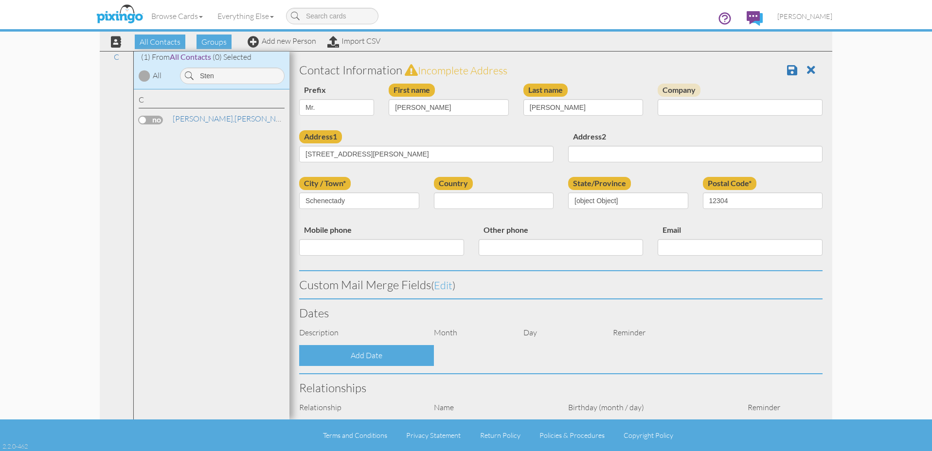 The width and height of the screenshot is (932, 451). Describe the element at coordinates (589, 137) in the screenshot. I see `label: Address2` at that location.